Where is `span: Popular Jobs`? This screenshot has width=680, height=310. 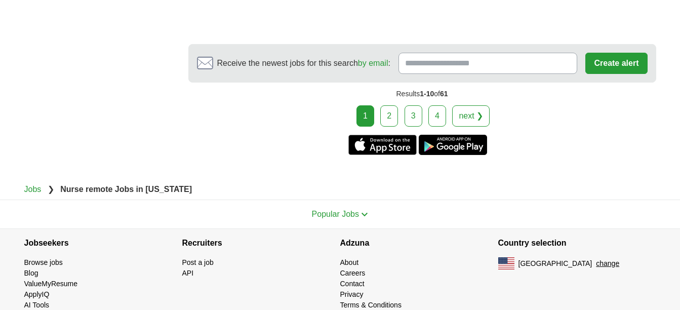 span: Popular Jobs is located at coordinates (335, 214).